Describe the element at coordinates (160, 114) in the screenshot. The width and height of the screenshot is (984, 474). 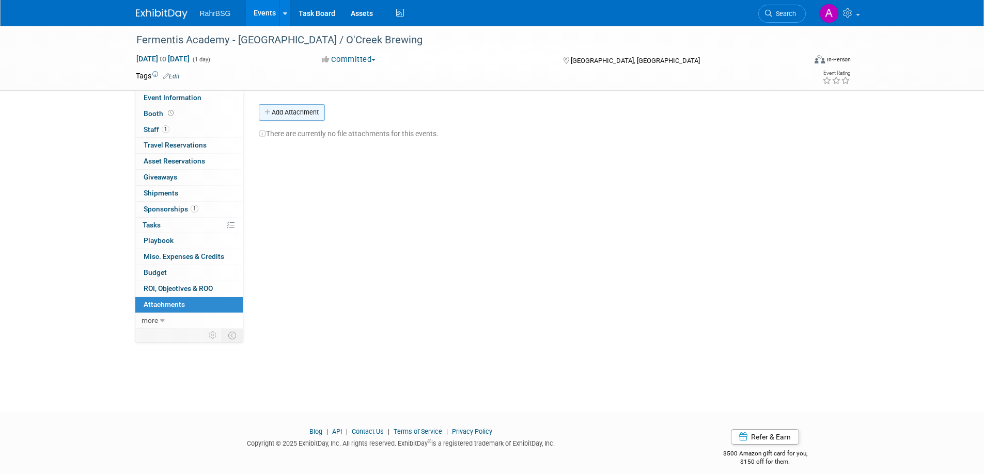
I see `span: Booth` at that location.